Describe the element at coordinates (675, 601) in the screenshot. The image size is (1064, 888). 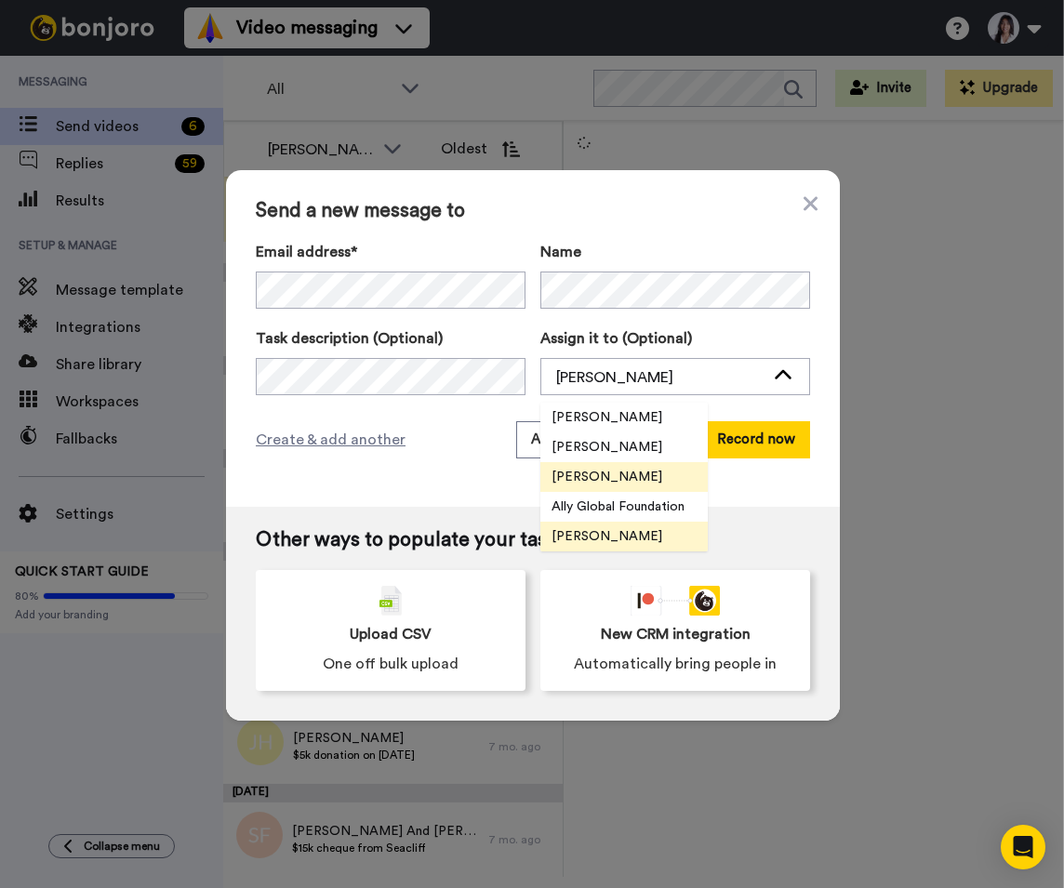
I see `div: animation` at that location.